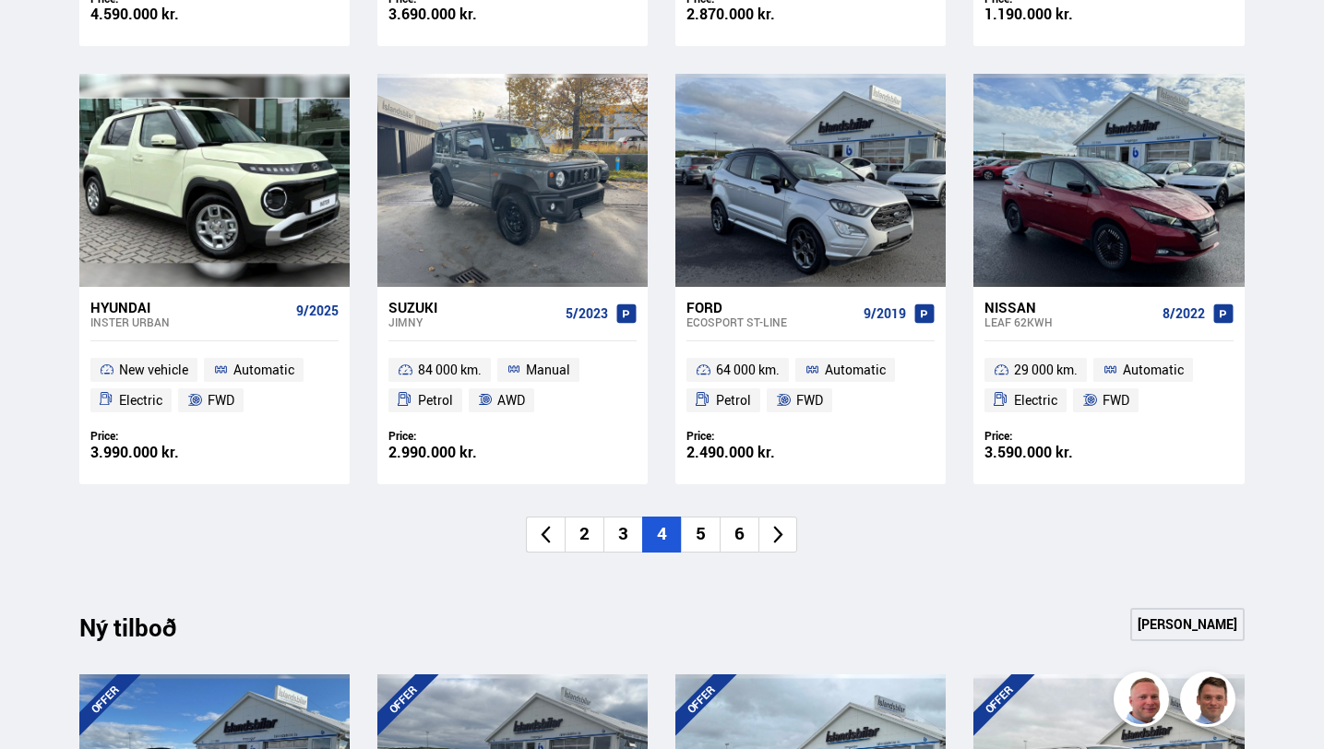  What do you see at coordinates (473, 322) in the screenshot?
I see `div: Jimny` at bounding box center [473, 322].